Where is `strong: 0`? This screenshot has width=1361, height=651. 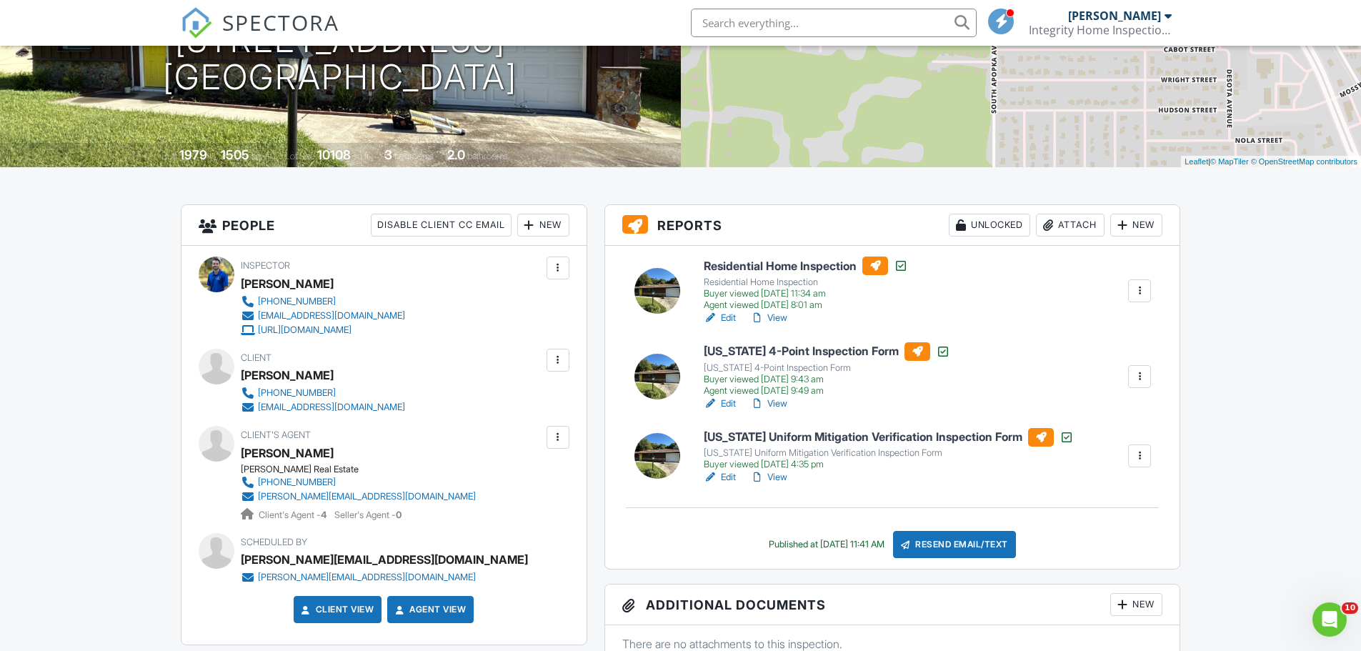 strong: 0 is located at coordinates (399, 515).